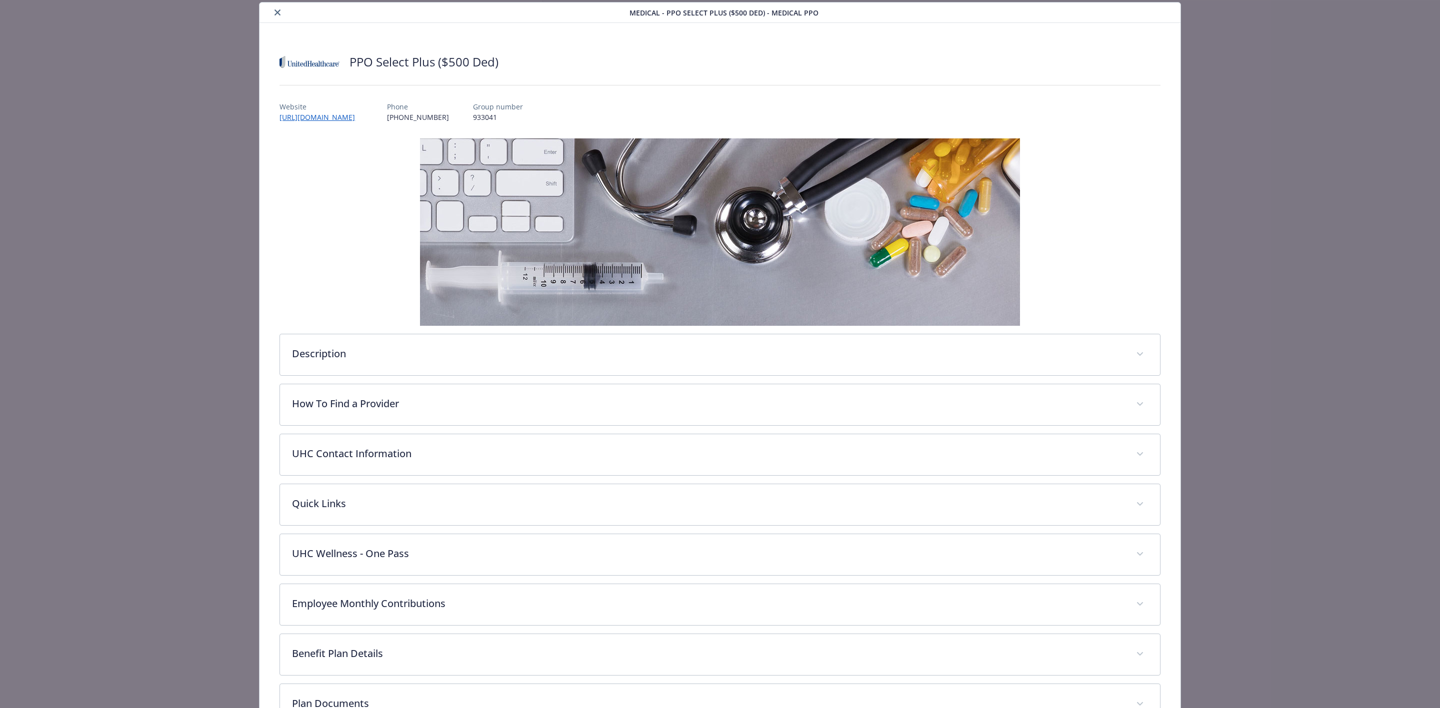  I want to click on span: Medical - PPO Select Plus ($500 Ded) - Medical PPO, so click(724, 12).